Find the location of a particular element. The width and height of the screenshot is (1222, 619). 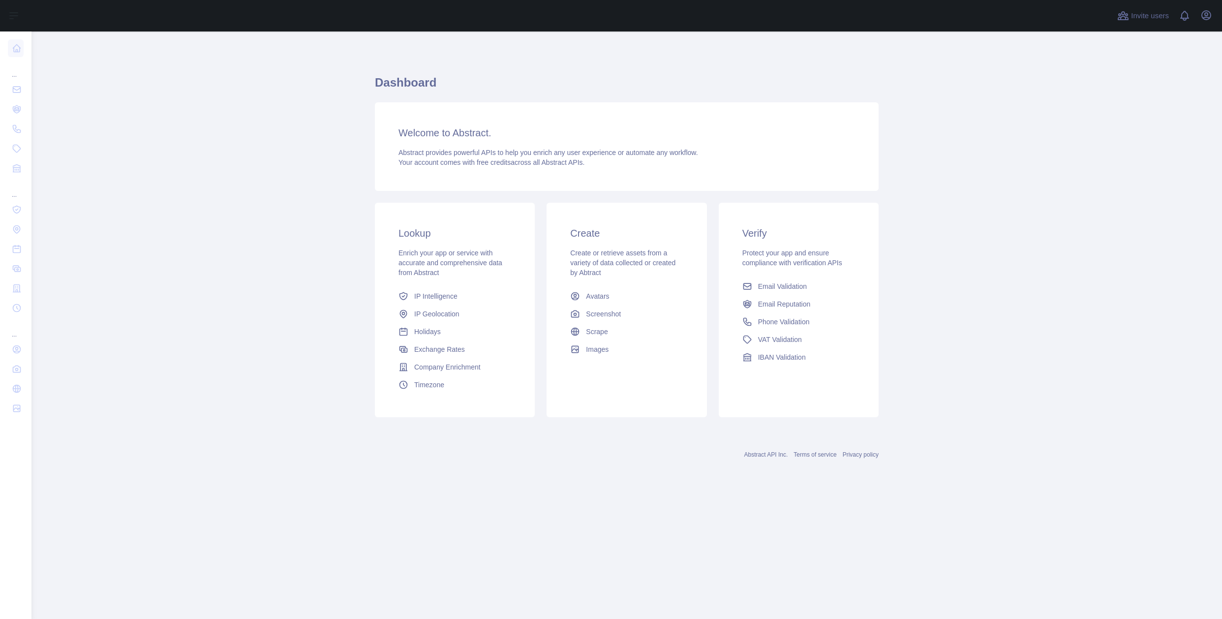

span: free credits is located at coordinates (494, 162).